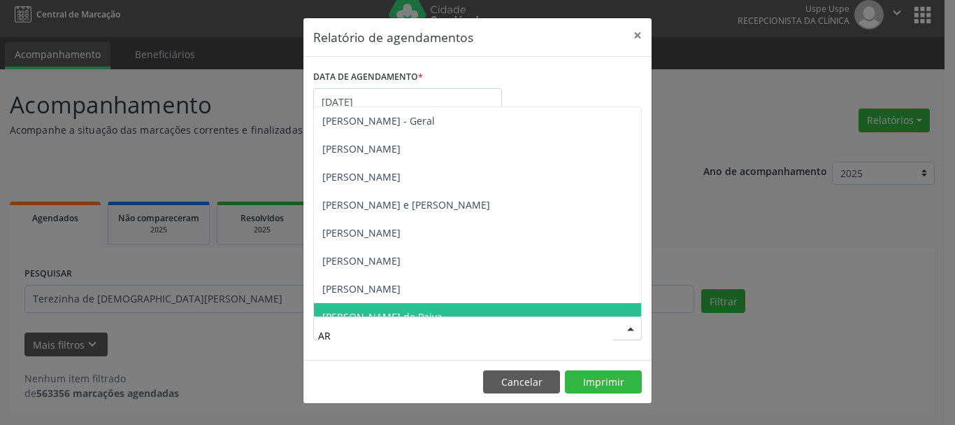 The image size is (955, 425). Describe the element at coordinates (604, 382) in the screenshot. I see `button: Imprimir` at that location.